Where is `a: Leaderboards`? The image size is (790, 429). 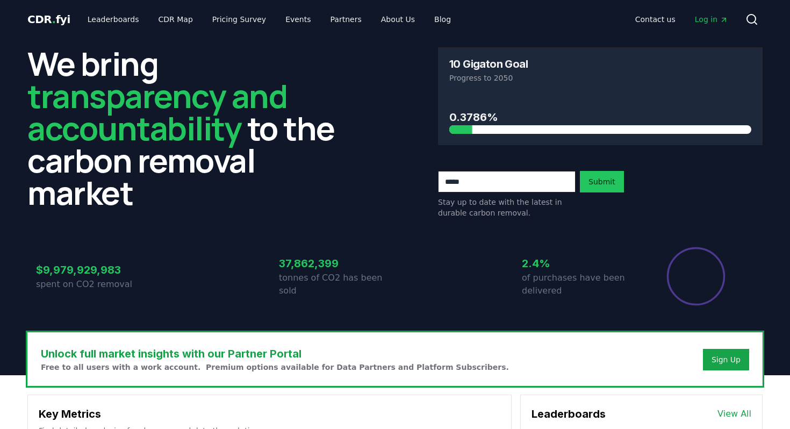
a: Leaderboards is located at coordinates (113, 19).